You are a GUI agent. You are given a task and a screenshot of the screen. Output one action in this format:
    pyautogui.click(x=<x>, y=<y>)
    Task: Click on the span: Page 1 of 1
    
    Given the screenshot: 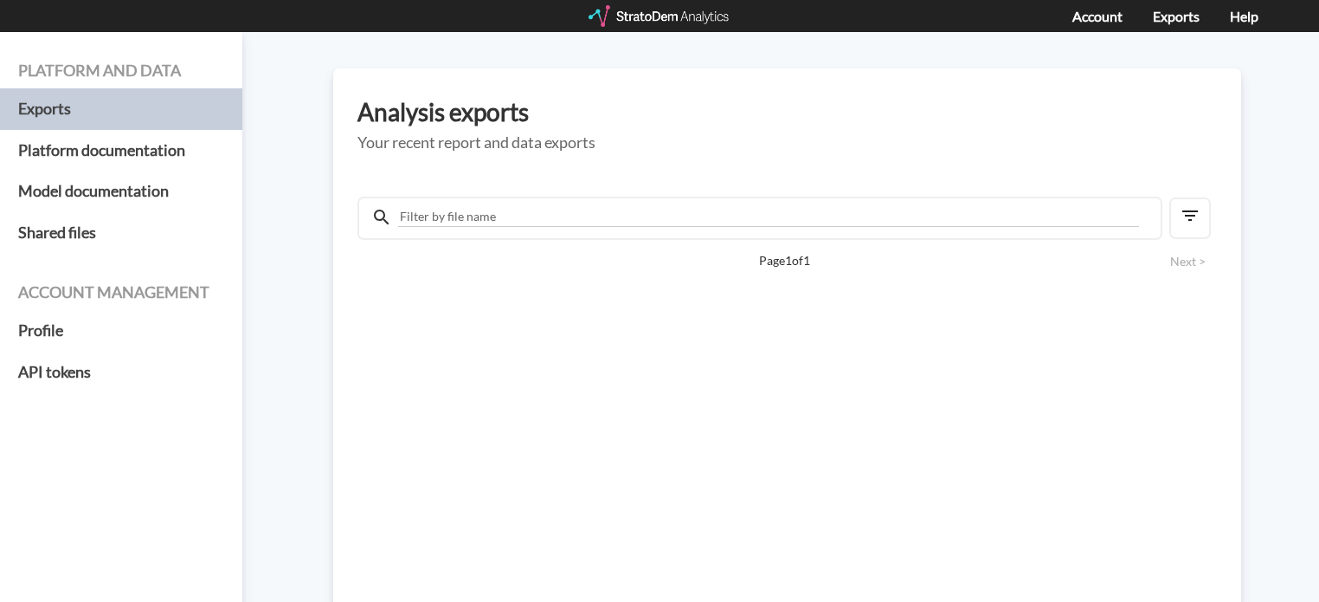 What is the action you would take?
    pyautogui.click(x=784, y=261)
    